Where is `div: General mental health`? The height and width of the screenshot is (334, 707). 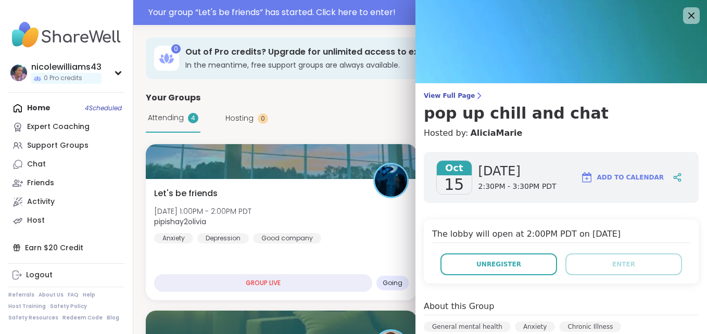 div: General mental health is located at coordinates (467, 327).